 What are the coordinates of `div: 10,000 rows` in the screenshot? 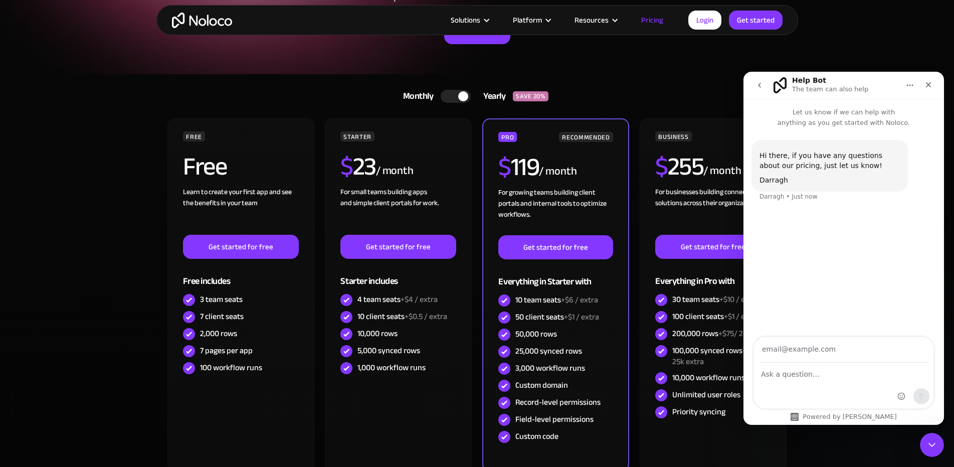 It's located at (378, 334).